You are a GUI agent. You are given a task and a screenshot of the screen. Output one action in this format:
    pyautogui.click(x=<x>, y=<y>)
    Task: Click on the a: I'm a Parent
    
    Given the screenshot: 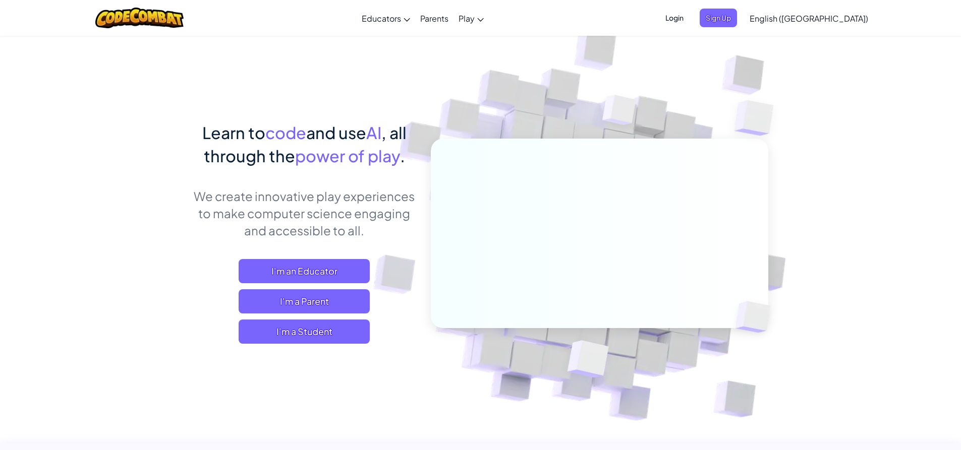 What is the action you would take?
    pyautogui.click(x=304, y=302)
    